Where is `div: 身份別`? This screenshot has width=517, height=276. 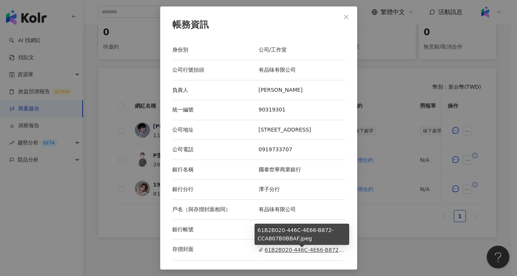
div: 身份別 is located at coordinates (215, 50).